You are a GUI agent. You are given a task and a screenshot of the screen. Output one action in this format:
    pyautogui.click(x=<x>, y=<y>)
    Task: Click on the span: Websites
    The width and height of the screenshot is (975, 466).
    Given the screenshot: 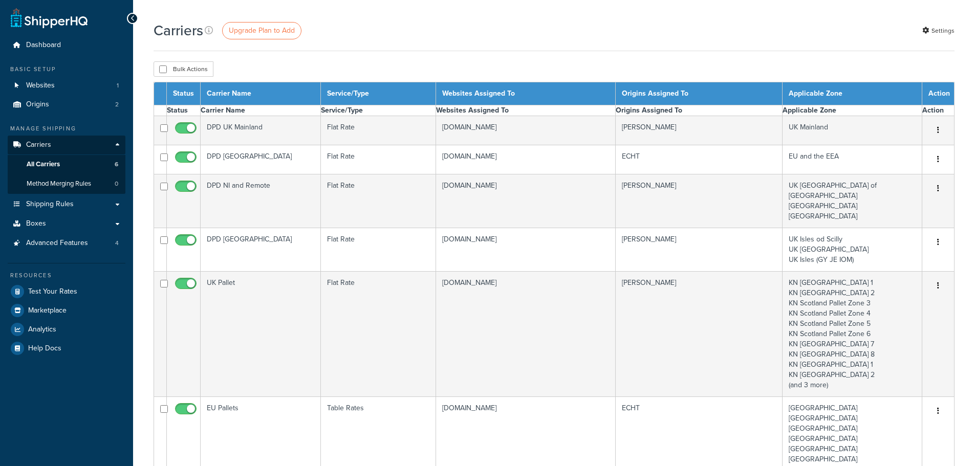 What is the action you would take?
    pyautogui.click(x=40, y=85)
    